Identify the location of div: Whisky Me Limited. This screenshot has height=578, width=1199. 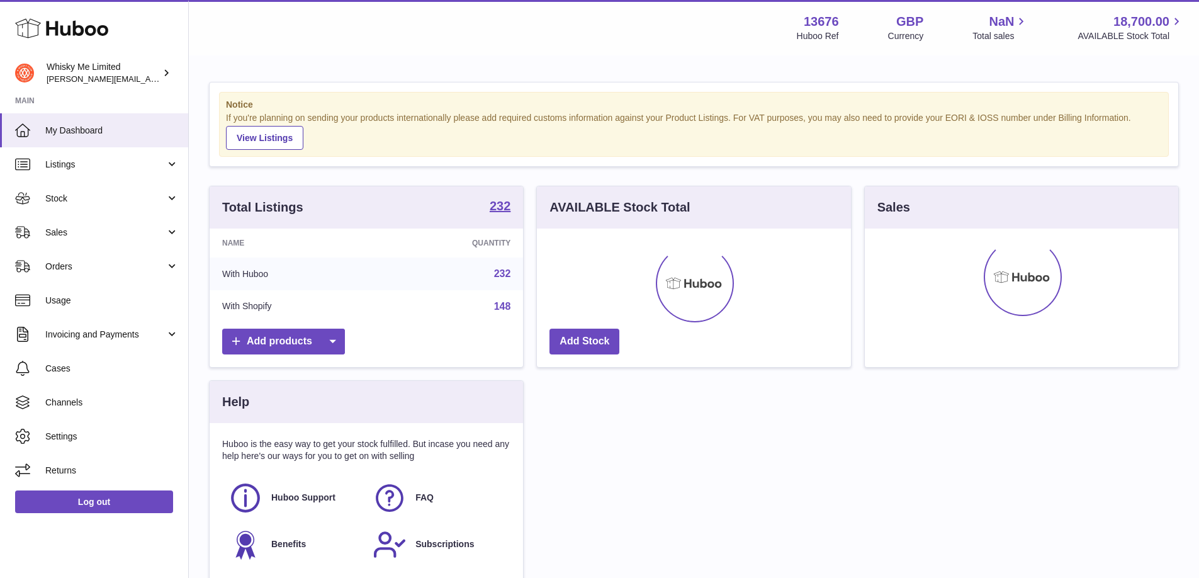
(103, 73).